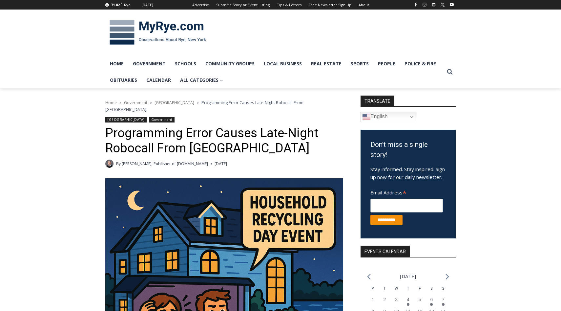 The height and width of the screenshot is (311, 561). What do you see at coordinates (408, 173) in the screenshot?
I see `p: Stay informed. Stay inspired. Sign up now for our daily newsletter.` at bounding box center [408, 173].